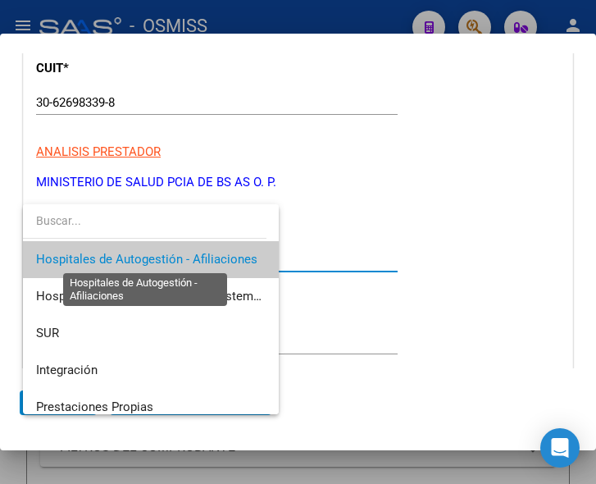 This screenshot has width=596, height=484. I want to click on span: Hospitales - Facturas Débitadas Sistema viejo, so click(162, 296).